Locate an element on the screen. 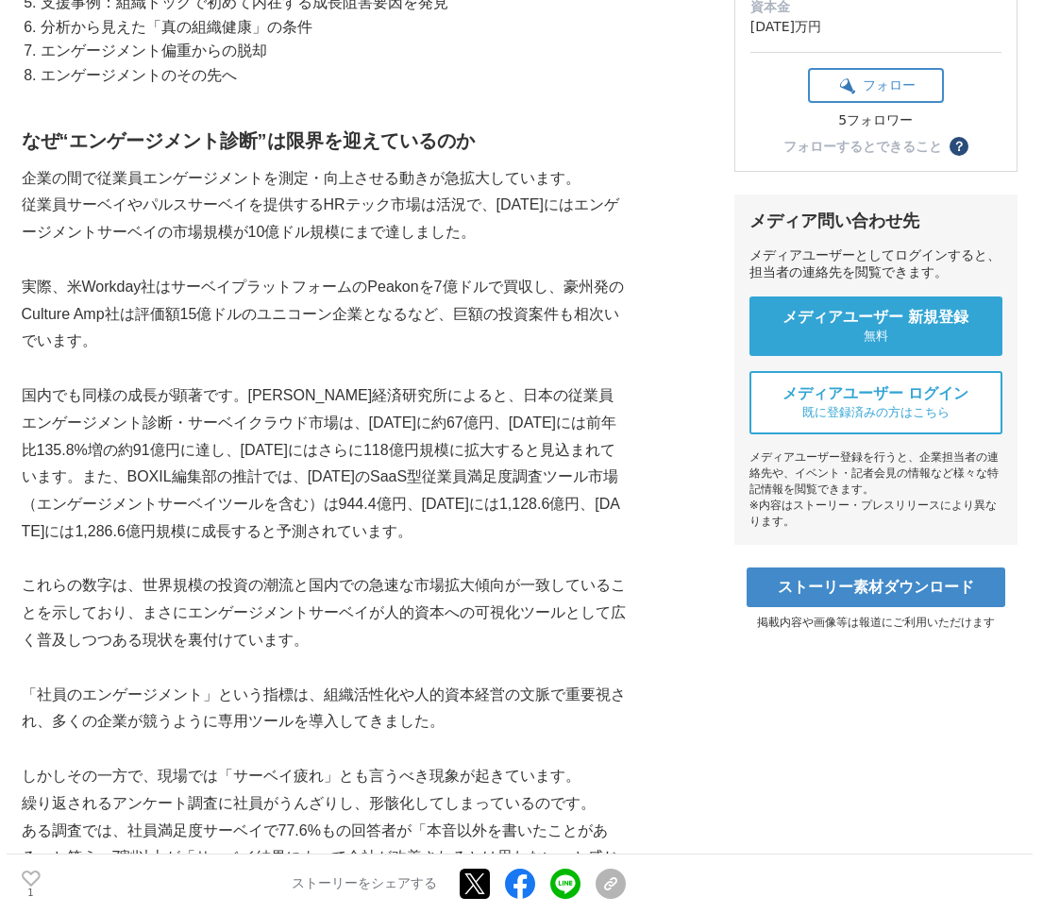 Image resolution: width=1043 pixels, height=914 pixels. p: 繰り返されるアンケート調査に社員がうんざりし、形骸化してしまっているのです。 is located at coordinates (324, 804).